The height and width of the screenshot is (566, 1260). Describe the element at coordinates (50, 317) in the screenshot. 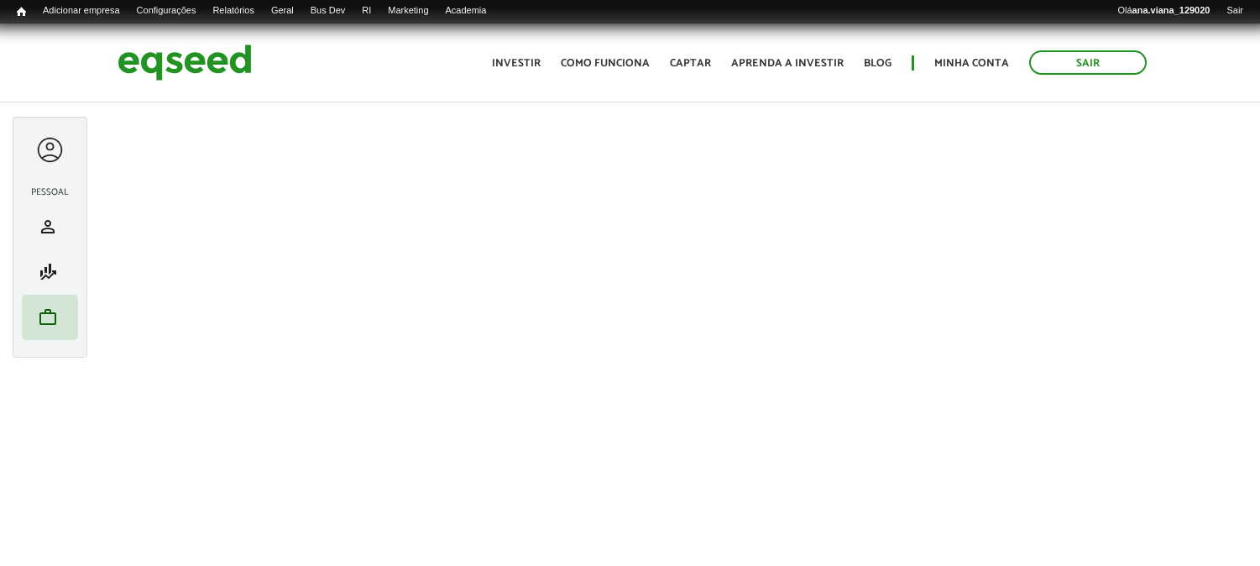

I see `a: work` at that location.